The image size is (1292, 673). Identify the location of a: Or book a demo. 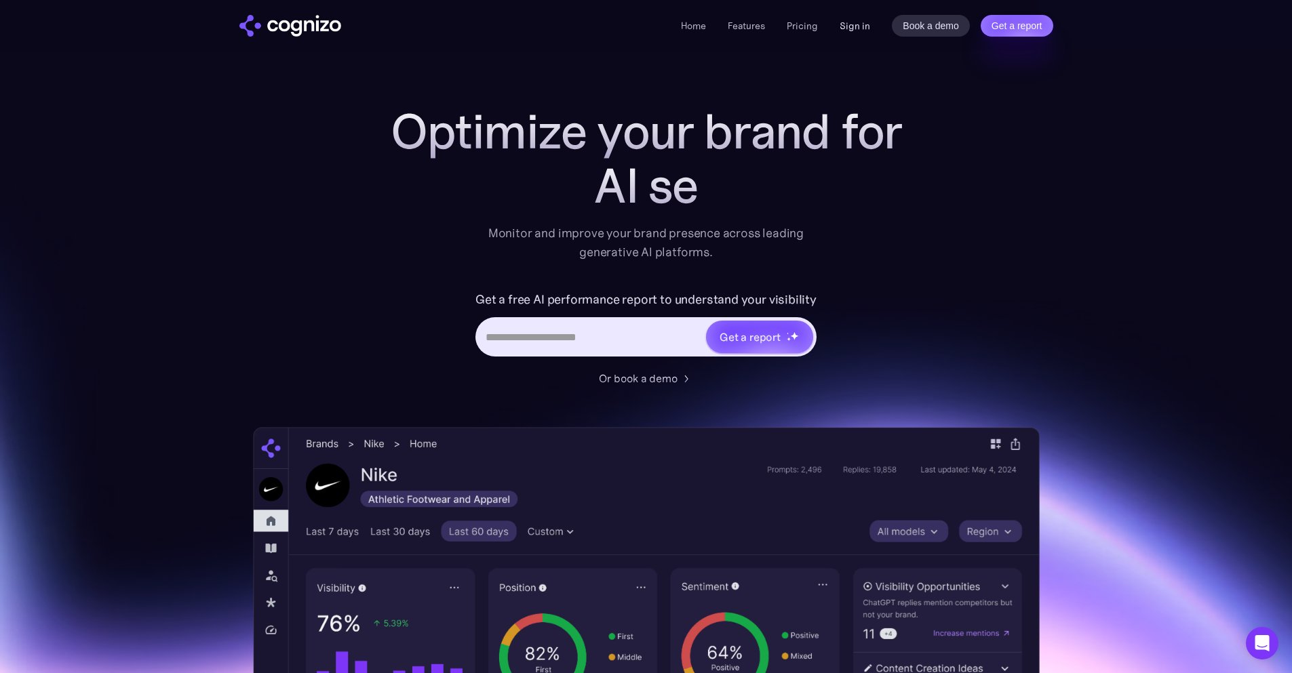
(646, 378).